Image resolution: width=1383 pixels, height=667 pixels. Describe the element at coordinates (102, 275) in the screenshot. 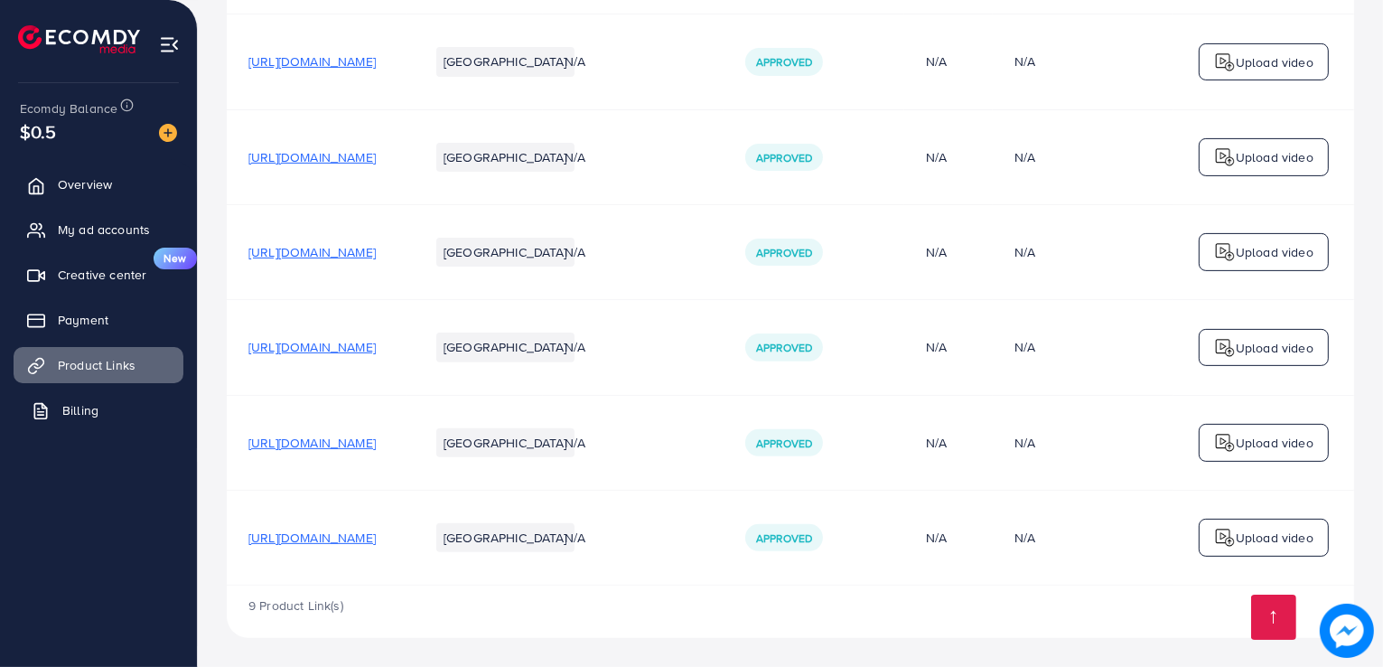

I see `span: Creative center` at that location.